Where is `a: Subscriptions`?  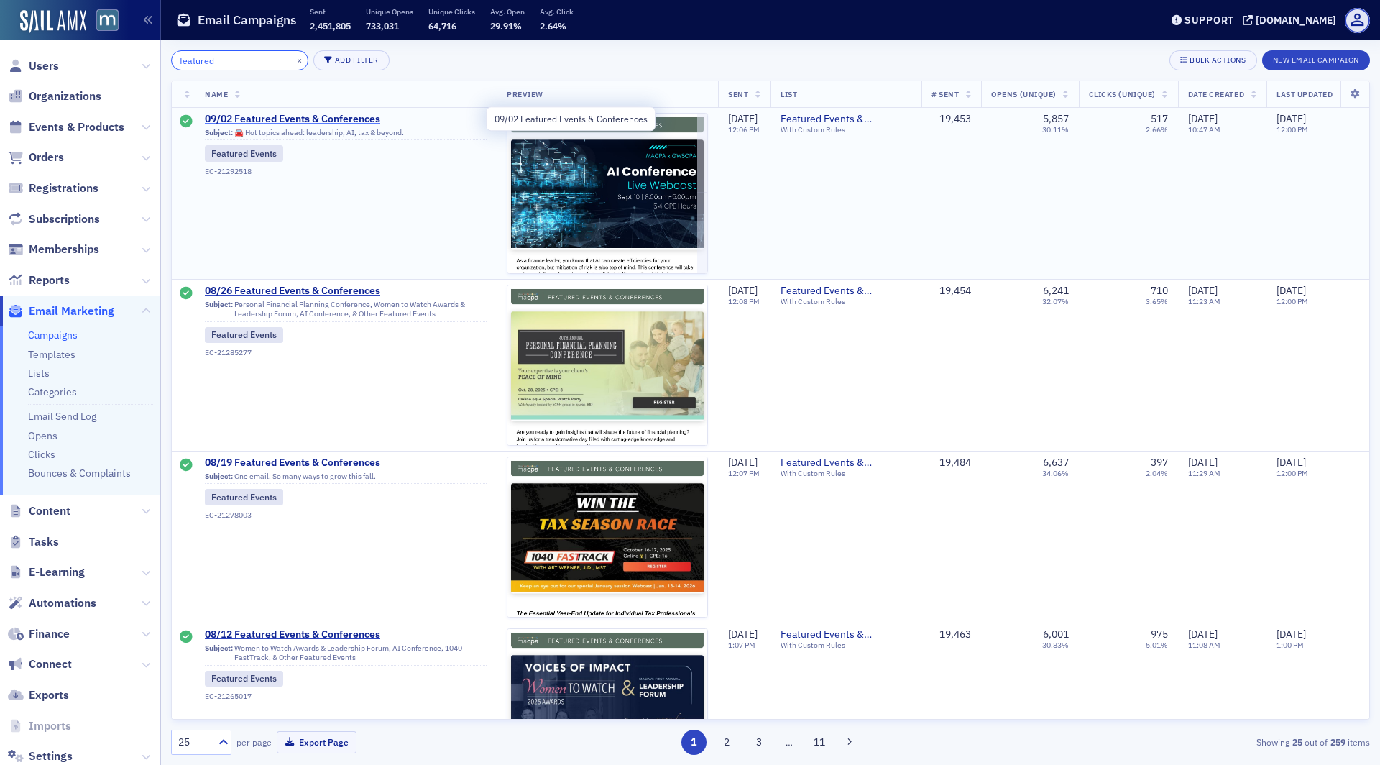 a: Subscriptions is located at coordinates (54, 219).